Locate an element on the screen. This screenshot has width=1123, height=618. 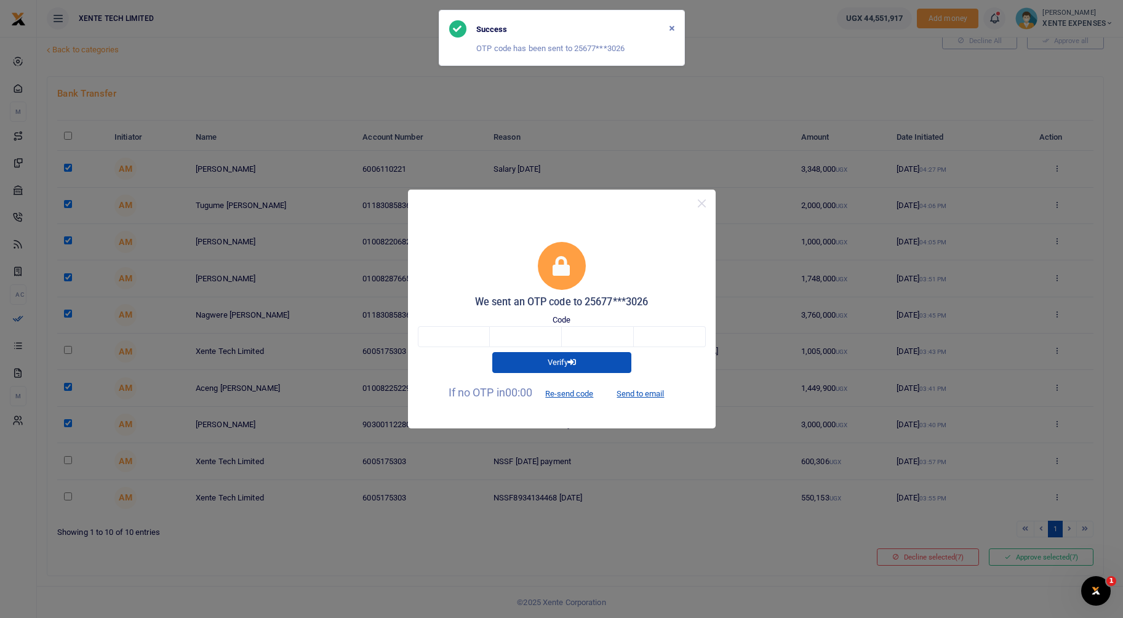
button: Re-send code is located at coordinates (569, 393).